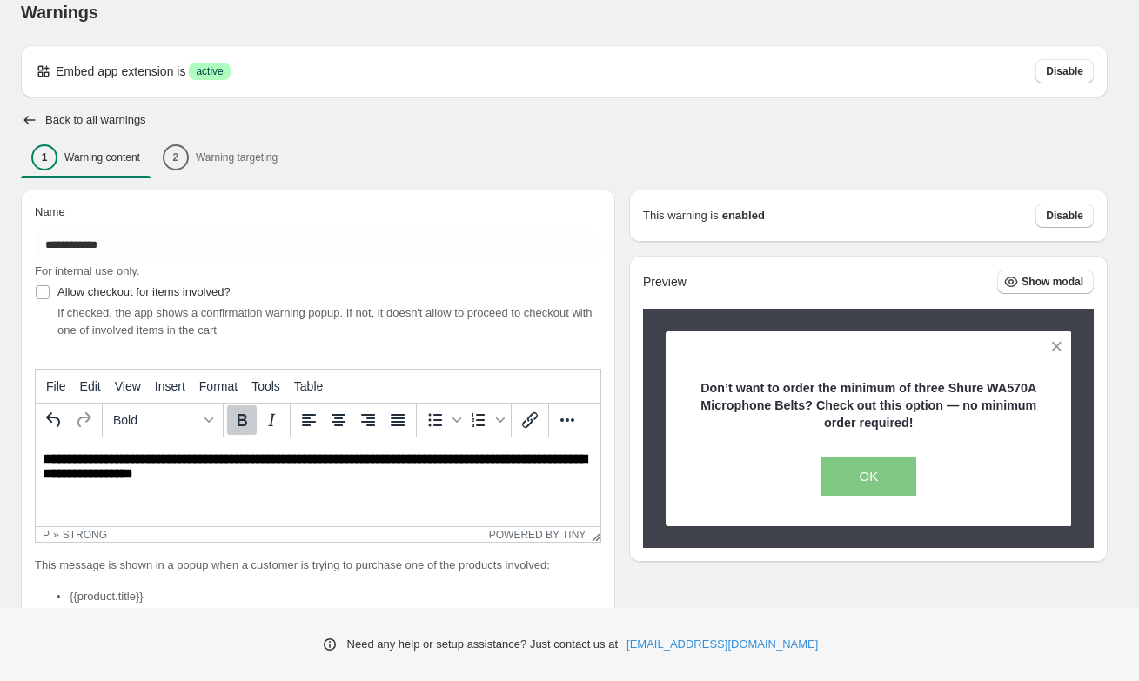  Describe the element at coordinates (743, 216) in the screenshot. I see `strong: enabled` at that location.